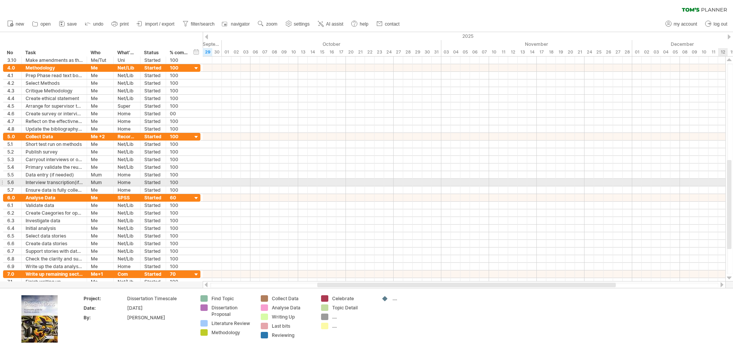 The width and height of the screenshot is (733, 351). What do you see at coordinates (127, 136) in the screenshot?
I see `div: Recorder` at bounding box center [127, 136].